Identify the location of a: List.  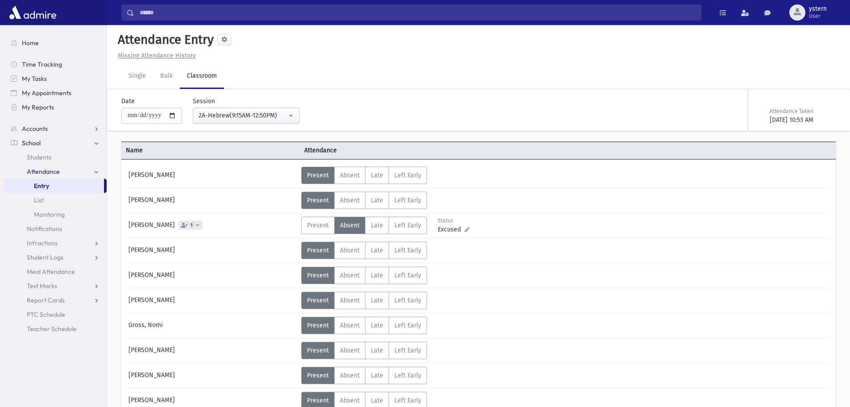
(55, 200).